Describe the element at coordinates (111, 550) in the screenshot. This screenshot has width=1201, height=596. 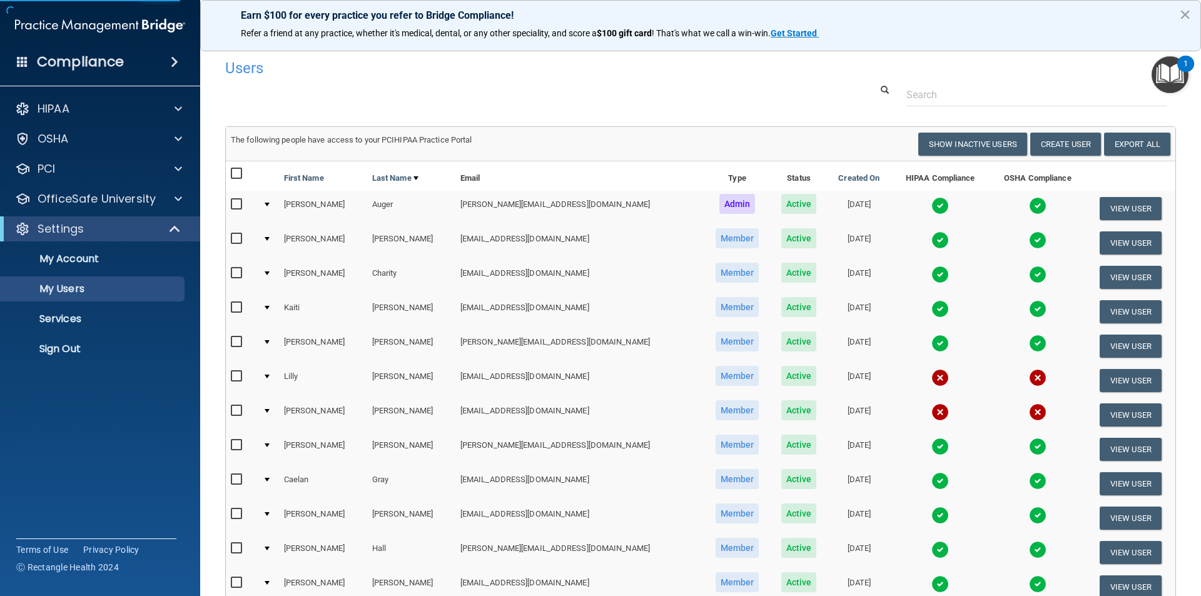
I see `a: Privacy Policy` at that location.